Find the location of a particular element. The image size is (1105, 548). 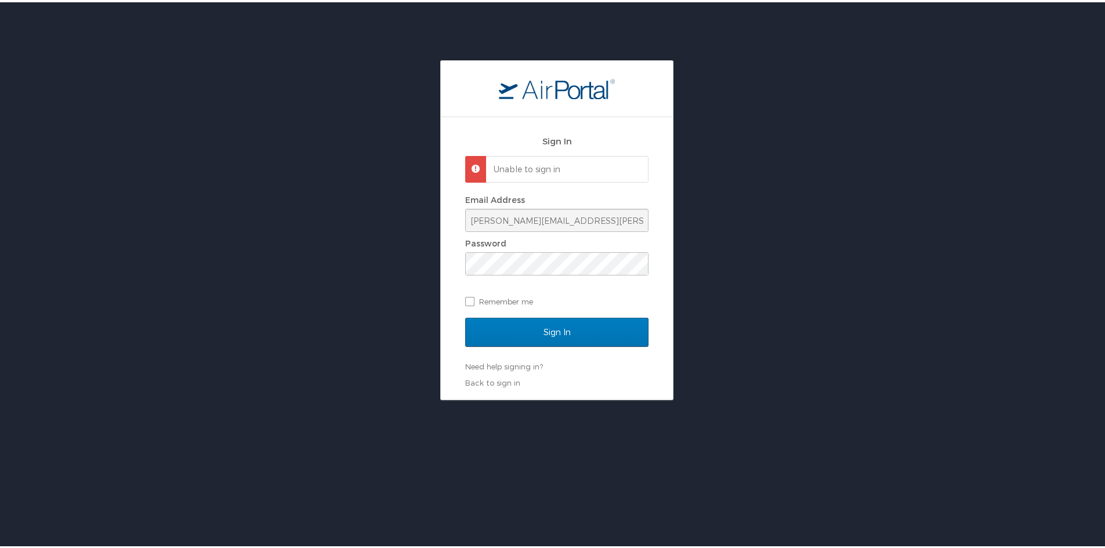

input: Sign In is located at coordinates (557, 330).